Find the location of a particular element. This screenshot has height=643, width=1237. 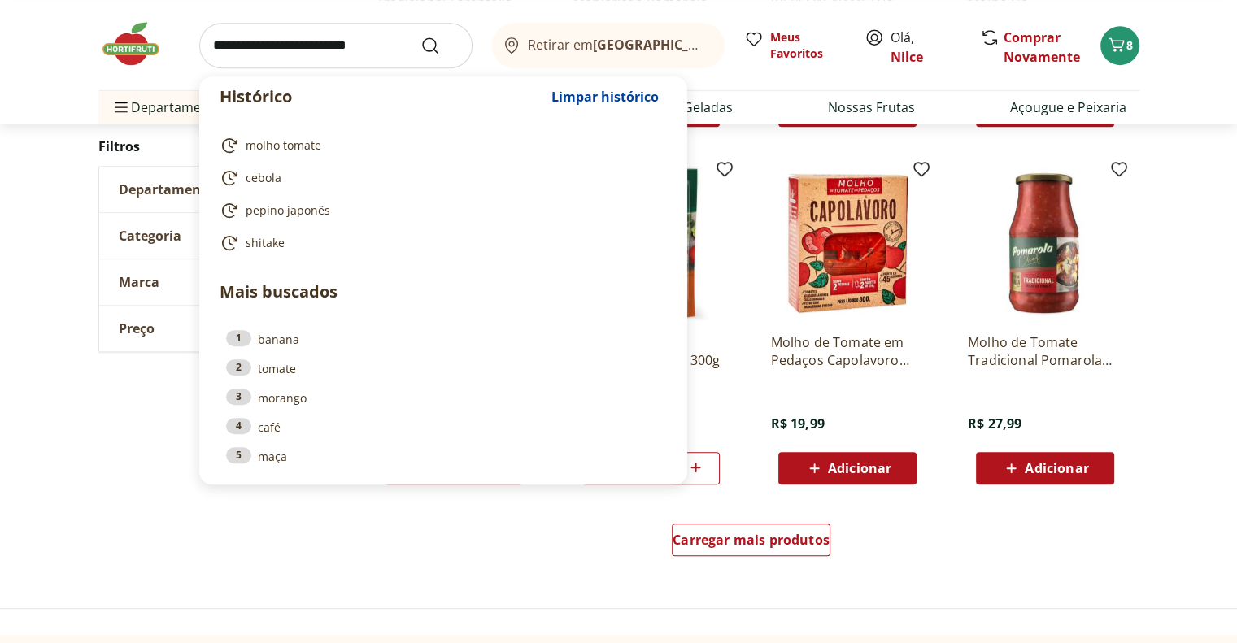

a: Molho de Tomate Tradicional Pomarola 420g is located at coordinates (1045, 351).